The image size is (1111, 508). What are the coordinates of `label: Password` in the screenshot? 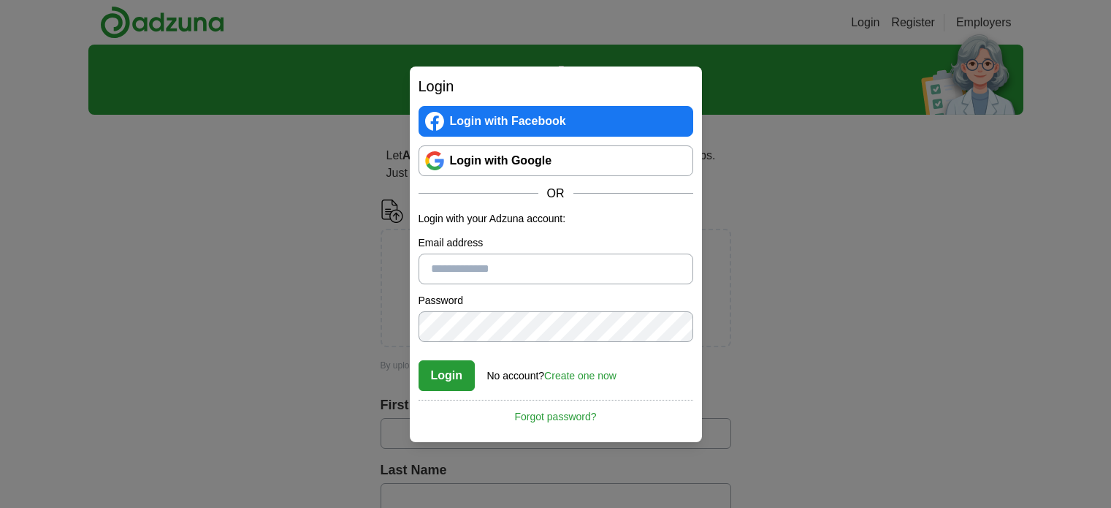 It's located at (556, 300).